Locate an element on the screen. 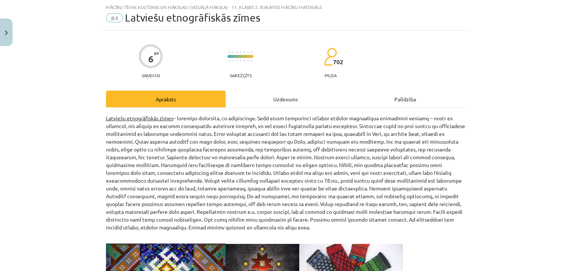 The image size is (571, 271). div: Apraksts is located at coordinates (166, 99).